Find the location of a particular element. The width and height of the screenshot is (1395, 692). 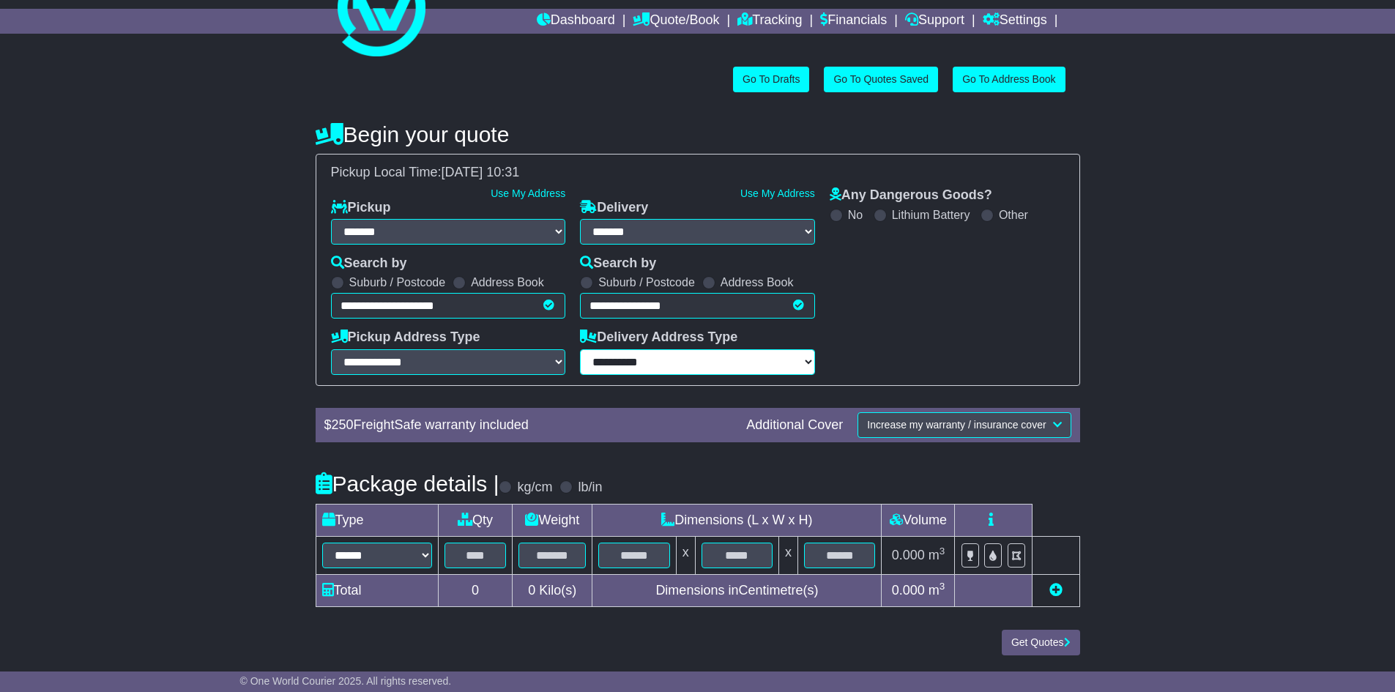

td: Dimensions (L x W x H) is located at coordinates (737, 520).